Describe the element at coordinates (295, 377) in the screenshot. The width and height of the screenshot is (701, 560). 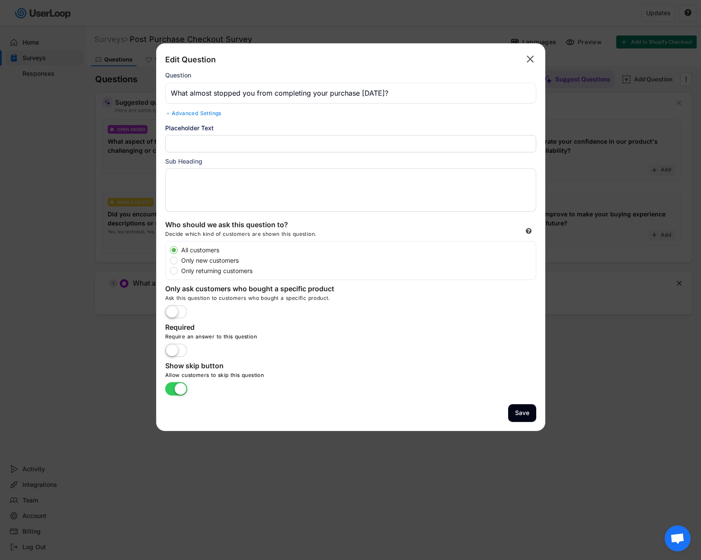
I see `div: Allow customers to skip this question` at that location.